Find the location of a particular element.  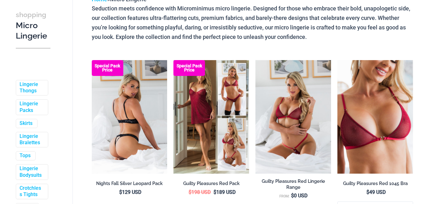

a: Guilty Pleasures Red 1045 Bra 689 Micro 05Guilty Pleasures Red 1045 Bra 689 Micro 06Guilty Pleasu... is located at coordinates (293, 117).